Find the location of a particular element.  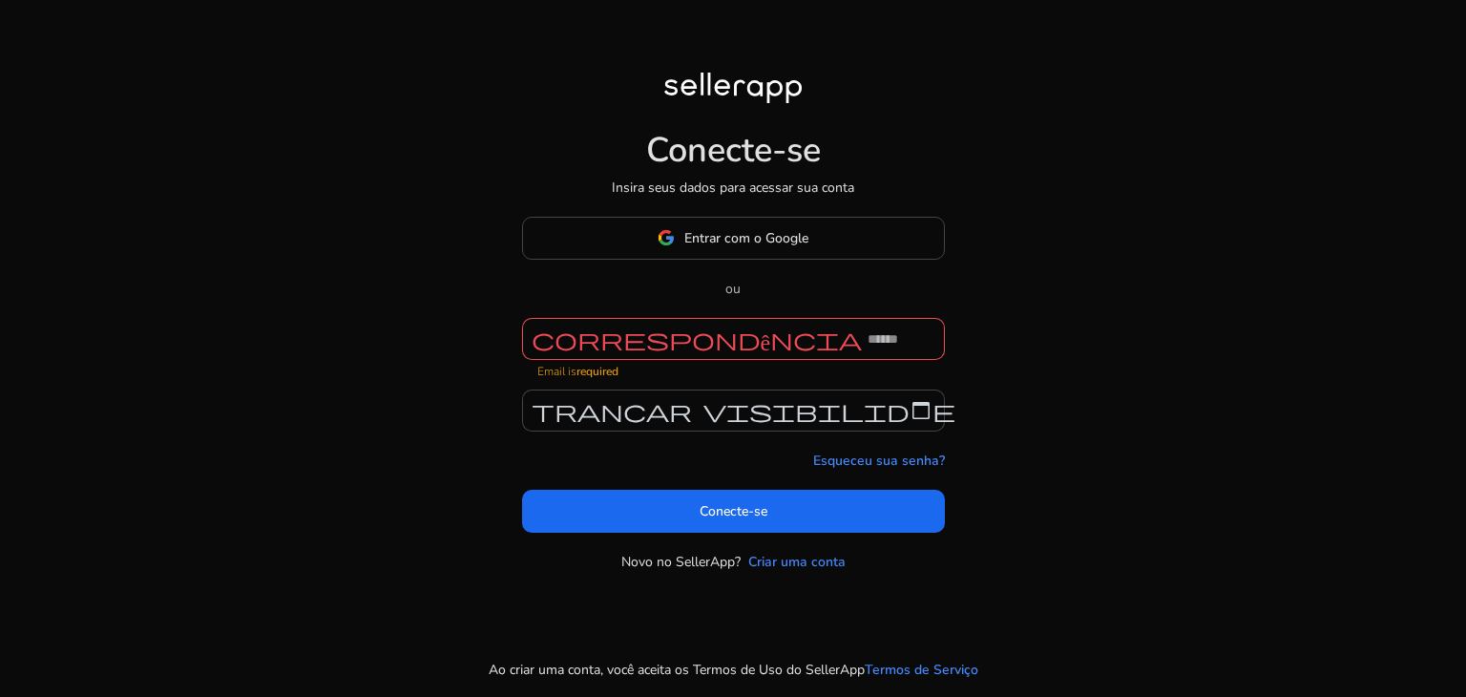

font: Entrar com o Google is located at coordinates (746, 238).